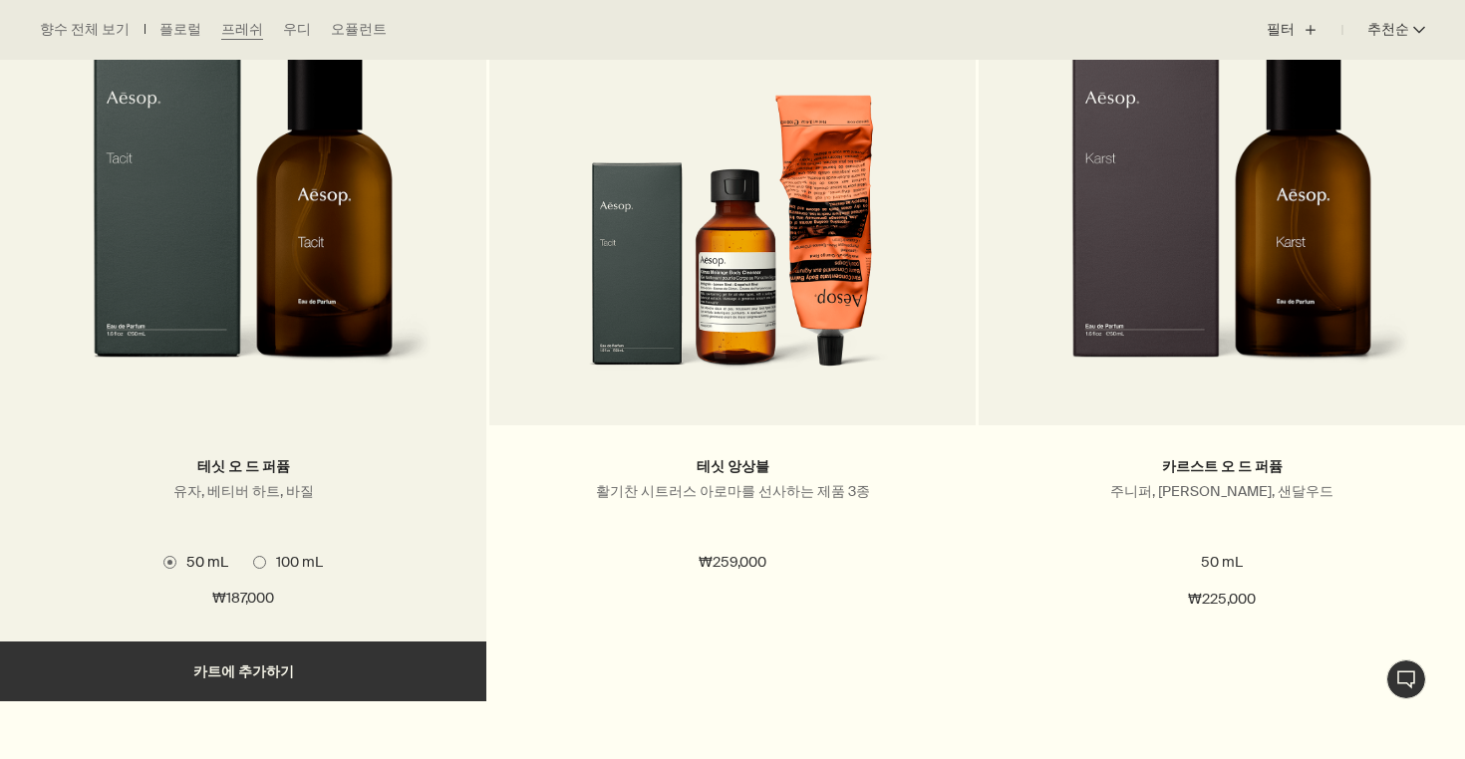 The width and height of the screenshot is (1465, 759). Describe the element at coordinates (242, 30) in the screenshot. I see `a: 프레쉬` at that location.